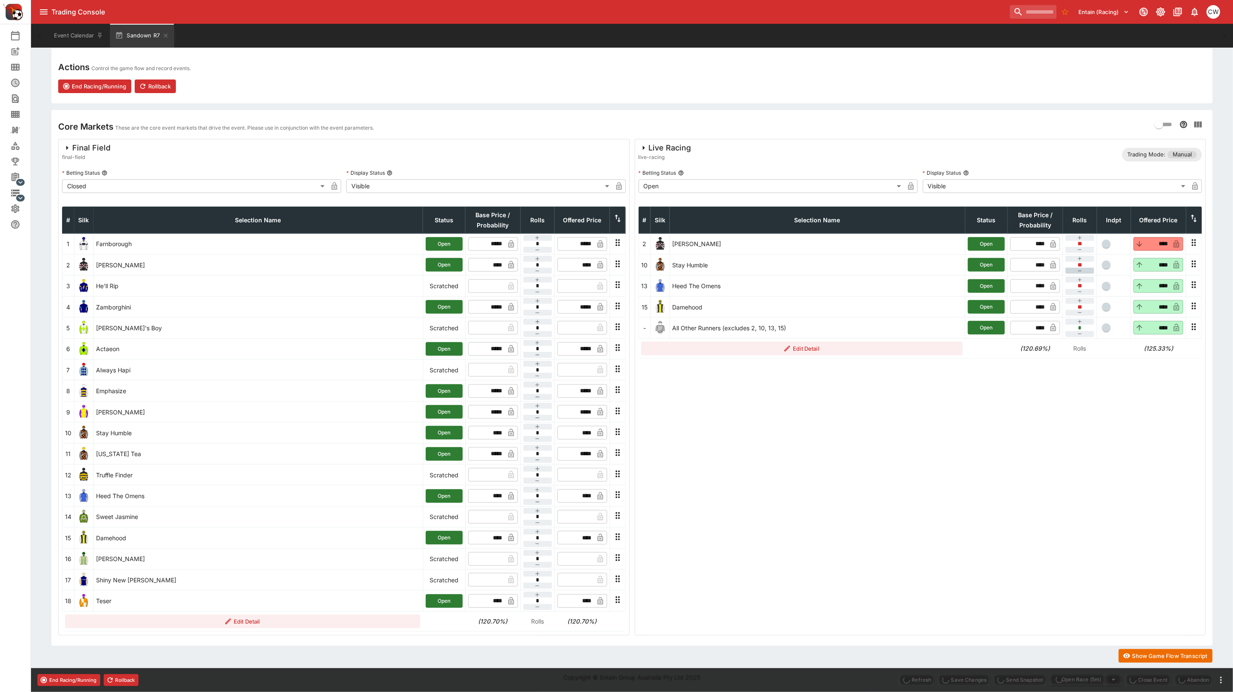  I want to click on p: Rolls, so click(1080, 348).